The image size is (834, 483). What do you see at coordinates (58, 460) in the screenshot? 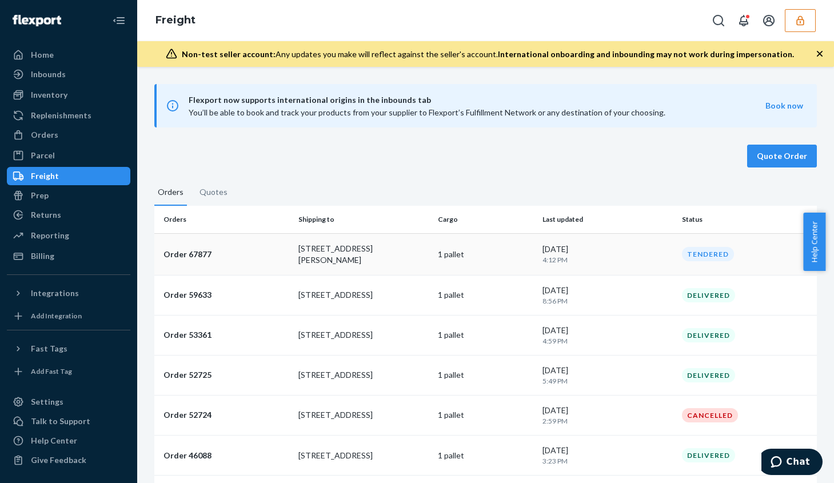
I see `div: Give Feedback` at bounding box center [58, 460].